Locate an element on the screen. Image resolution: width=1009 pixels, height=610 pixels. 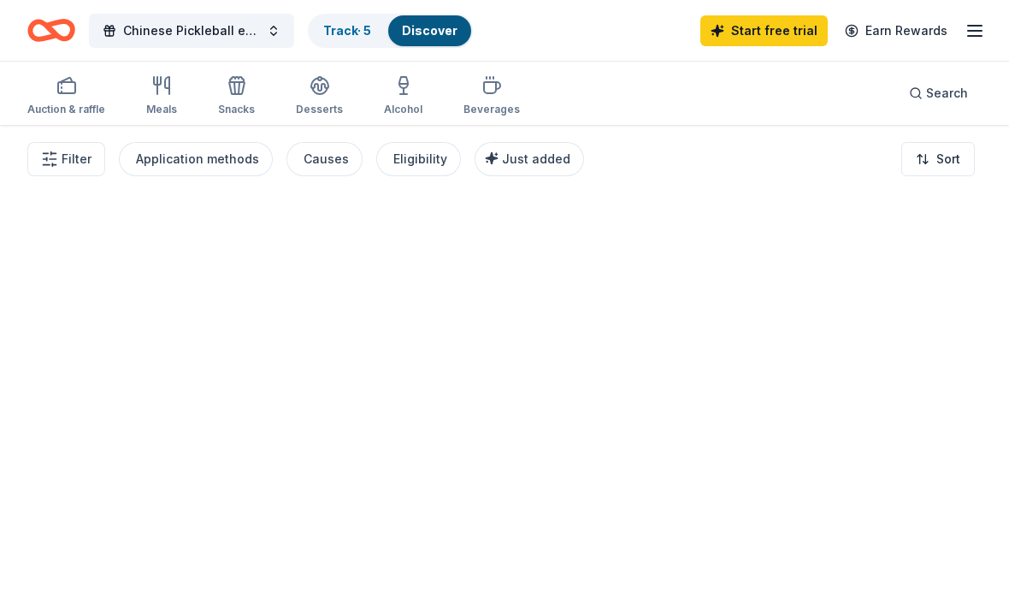
button: Beverages is located at coordinates (492, 97).